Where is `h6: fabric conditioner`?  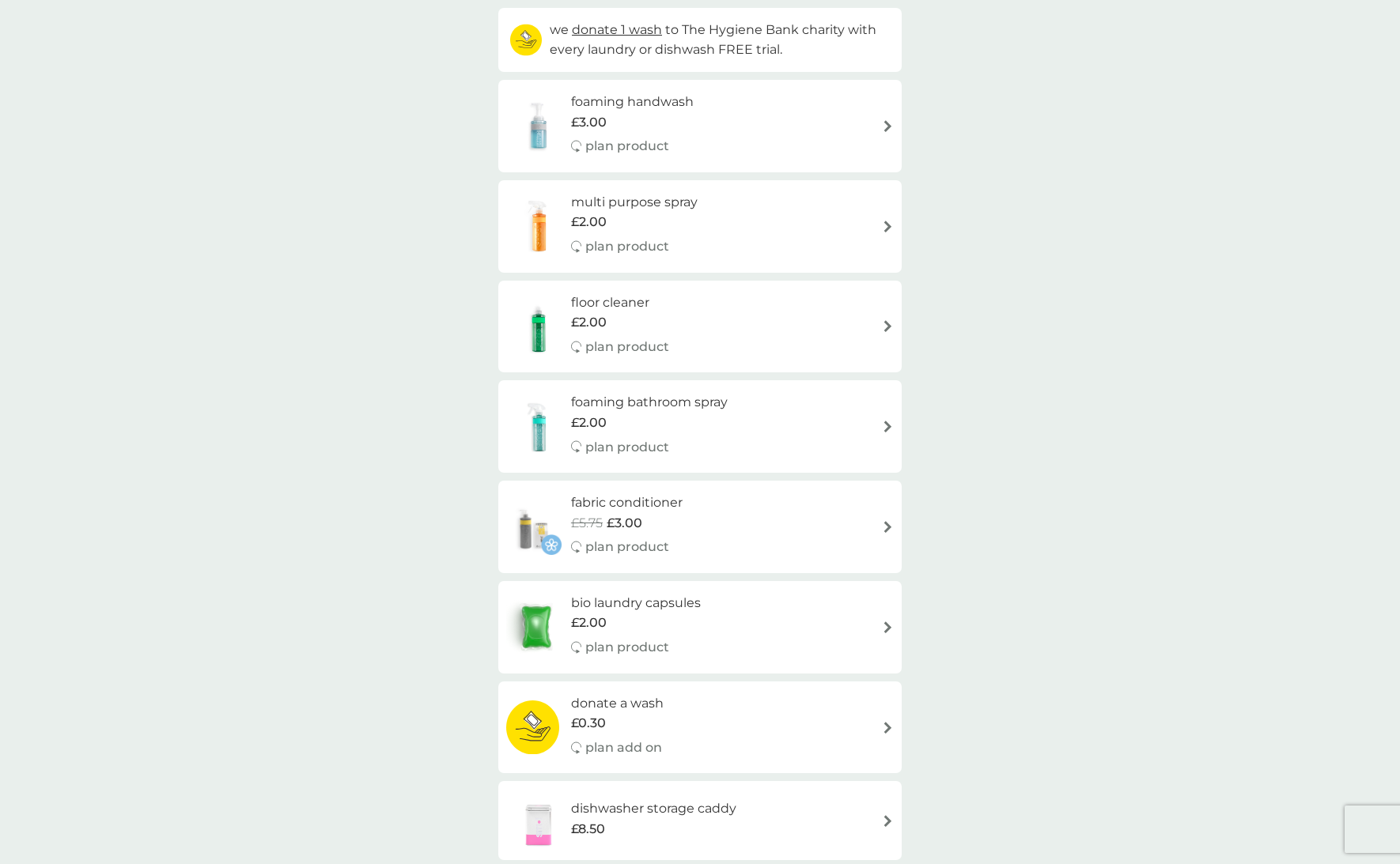
h6: fabric conditioner is located at coordinates (626, 503).